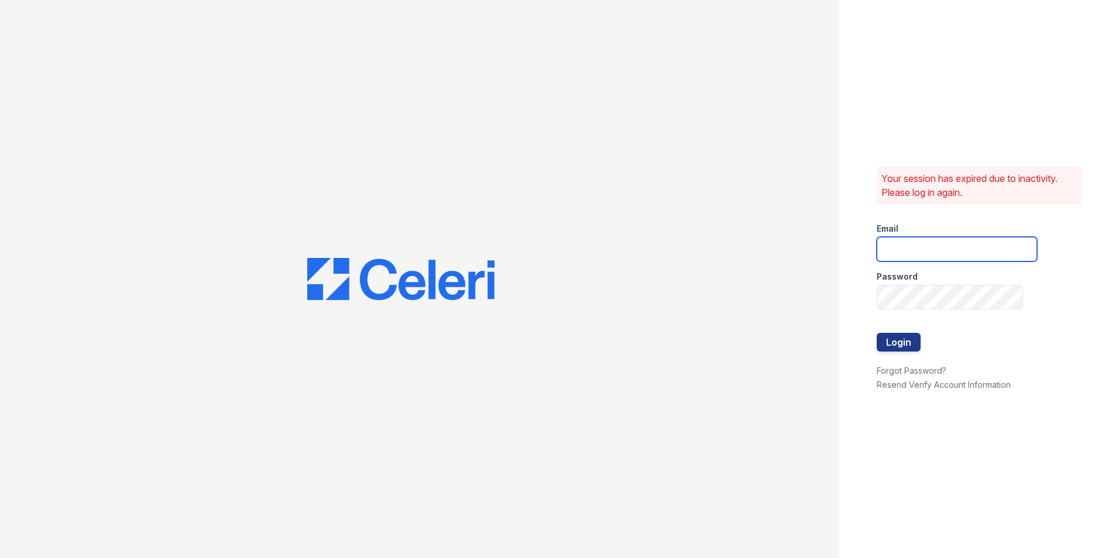 This screenshot has width=1119, height=558. Describe the element at coordinates (897, 277) in the screenshot. I see `label: Password` at that location.